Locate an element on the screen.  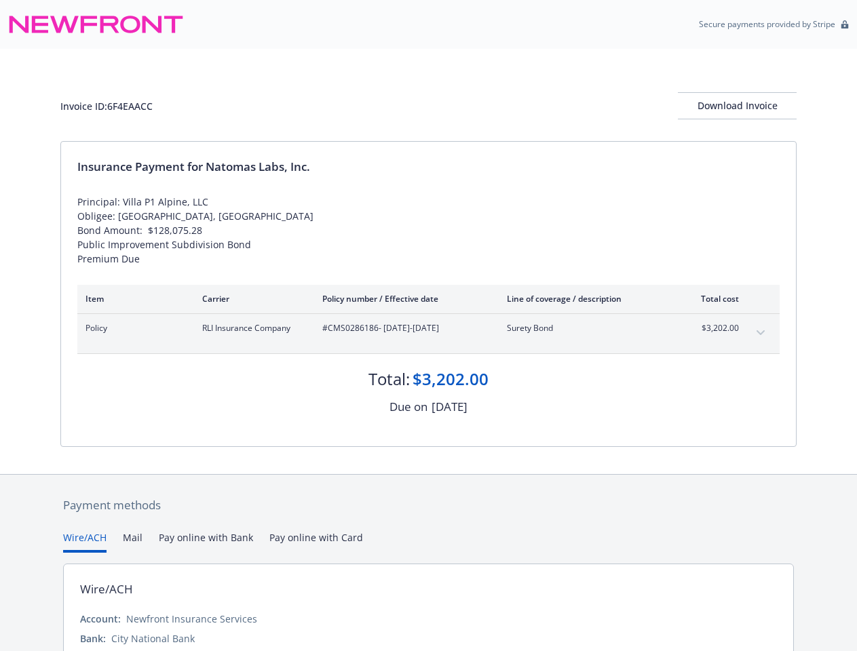
span: RLI Insurance Company is located at coordinates (251, 328).